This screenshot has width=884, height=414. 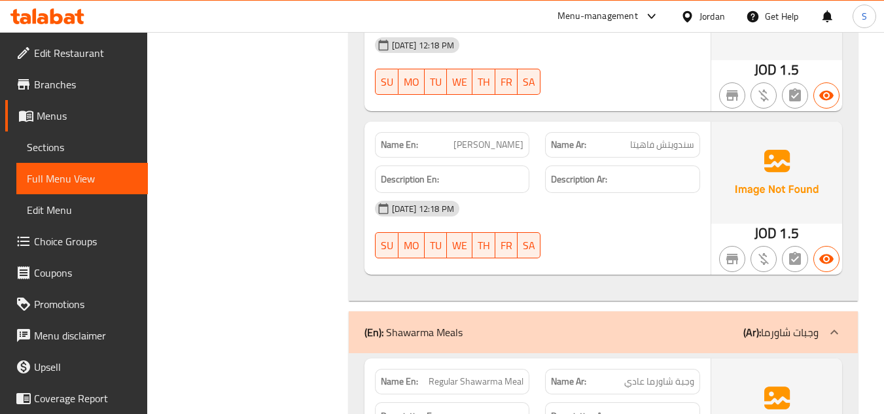 What do you see at coordinates (86, 242) in the screenshot?
I see `span: Choice Groups` at bounding box center [86, 242].